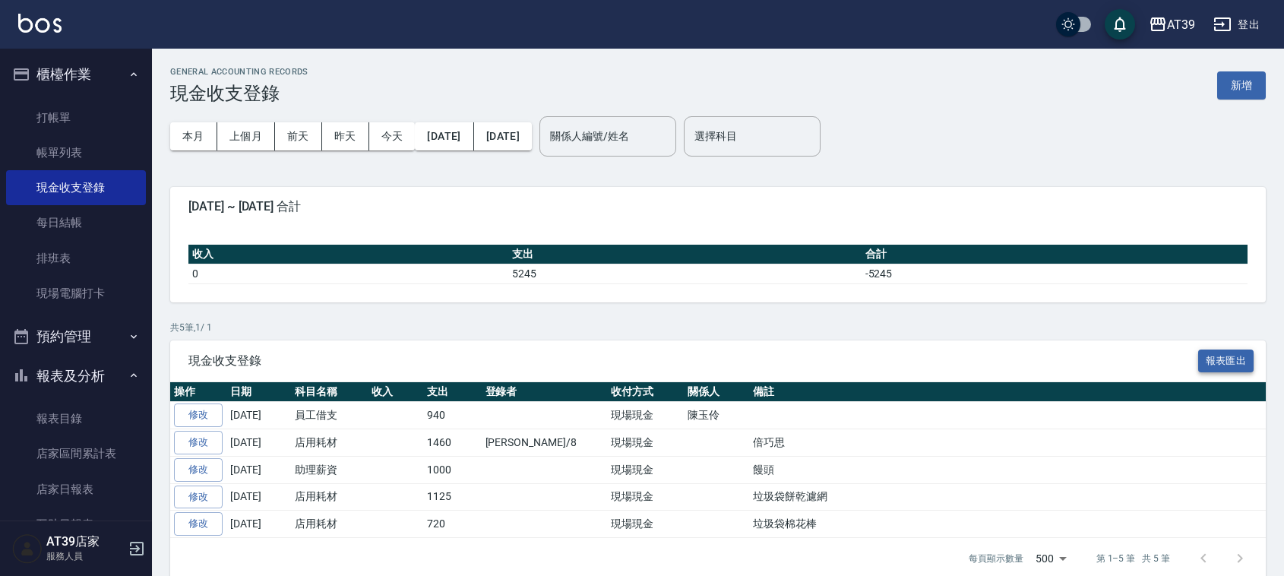 The width and height of the screenshot is (1284, 576). I want to click on button: 新增, so click(1242, 85).